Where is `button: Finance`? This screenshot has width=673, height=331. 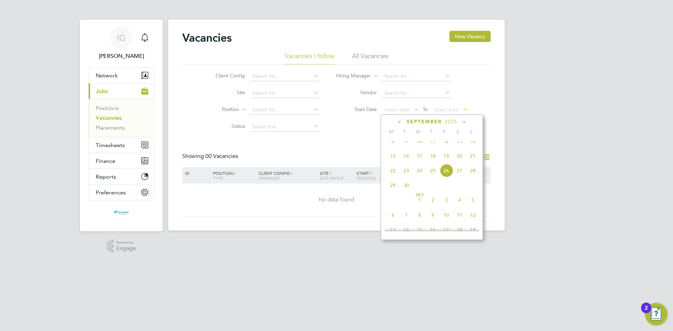 button: Finance is located at coordinates (121, 161).